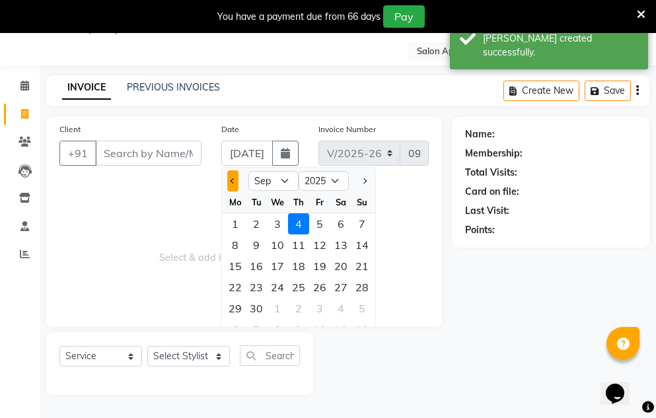 The image size is (656, 418). I want to click on div: Friday, October 10, 2025, so click(320, 330).